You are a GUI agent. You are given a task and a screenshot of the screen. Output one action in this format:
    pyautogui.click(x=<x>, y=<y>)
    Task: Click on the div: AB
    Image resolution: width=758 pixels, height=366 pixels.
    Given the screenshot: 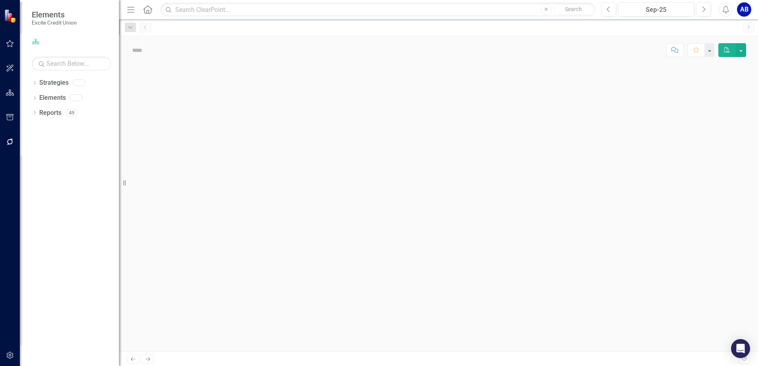 What is the action you would take?
    pyautogui.click(x=744, y=10)
    